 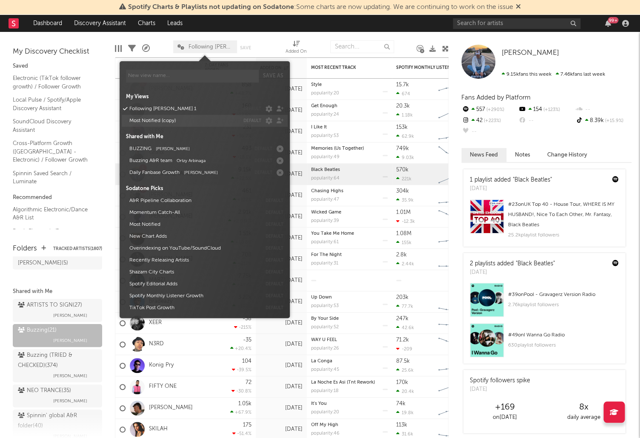 What do you see at coordinates (563, 235) in the screenshot?
I see `div: 25.2k playlist followers` at bounding box center [563, 235].